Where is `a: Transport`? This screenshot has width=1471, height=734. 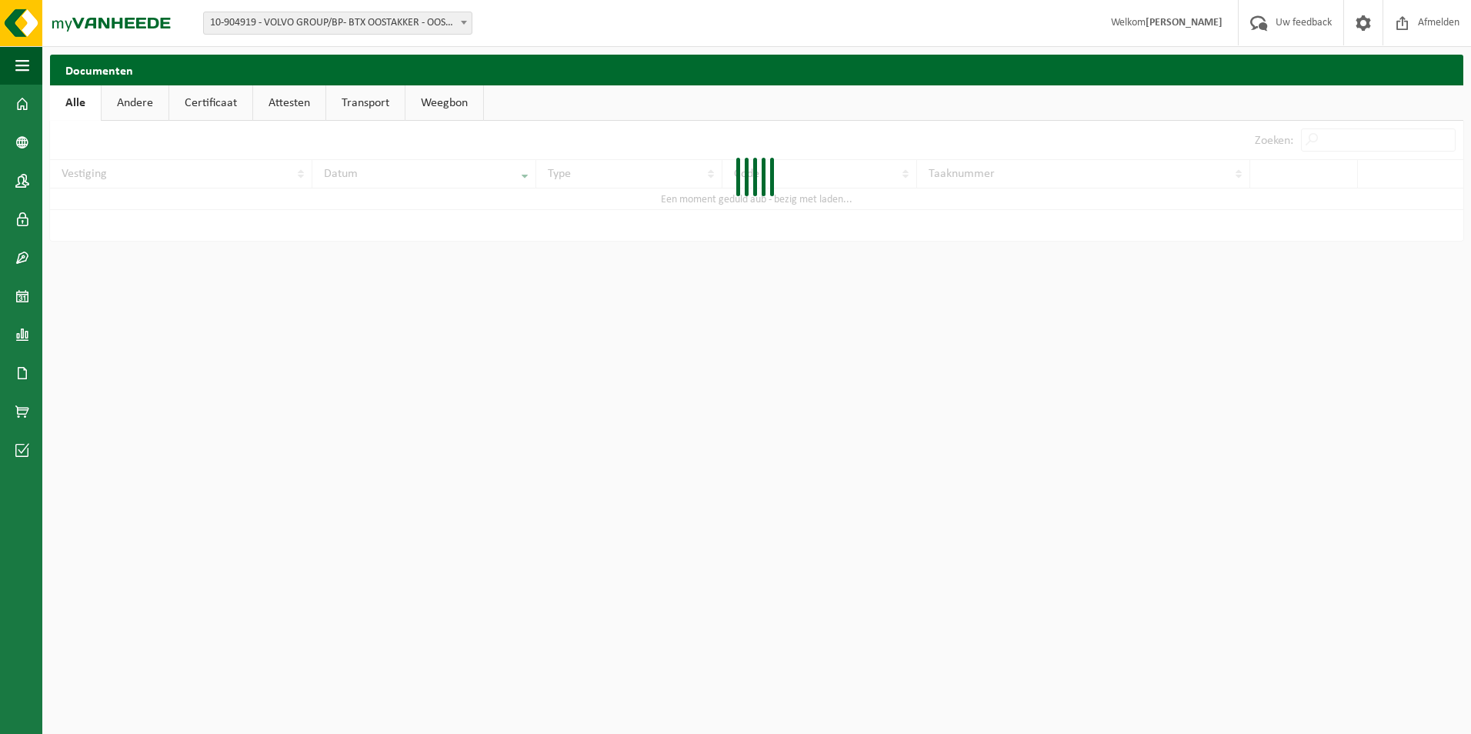 a: Transport is located at coordinates (366, 103).